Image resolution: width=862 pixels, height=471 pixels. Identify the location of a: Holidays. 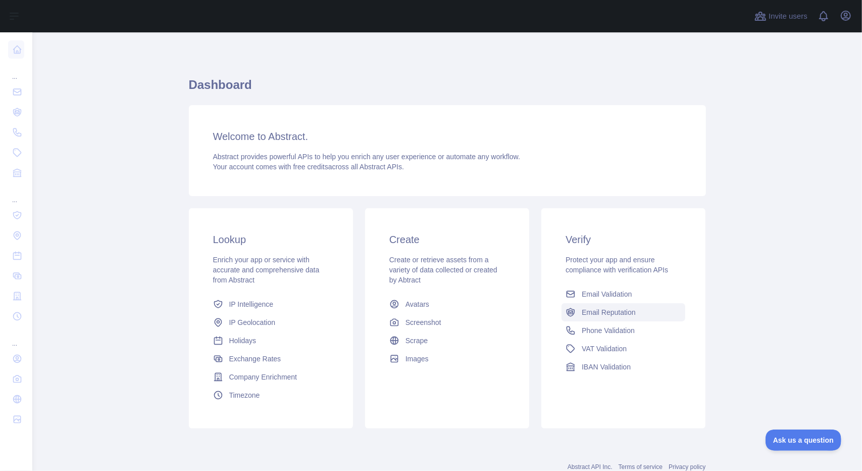
(271, 340).